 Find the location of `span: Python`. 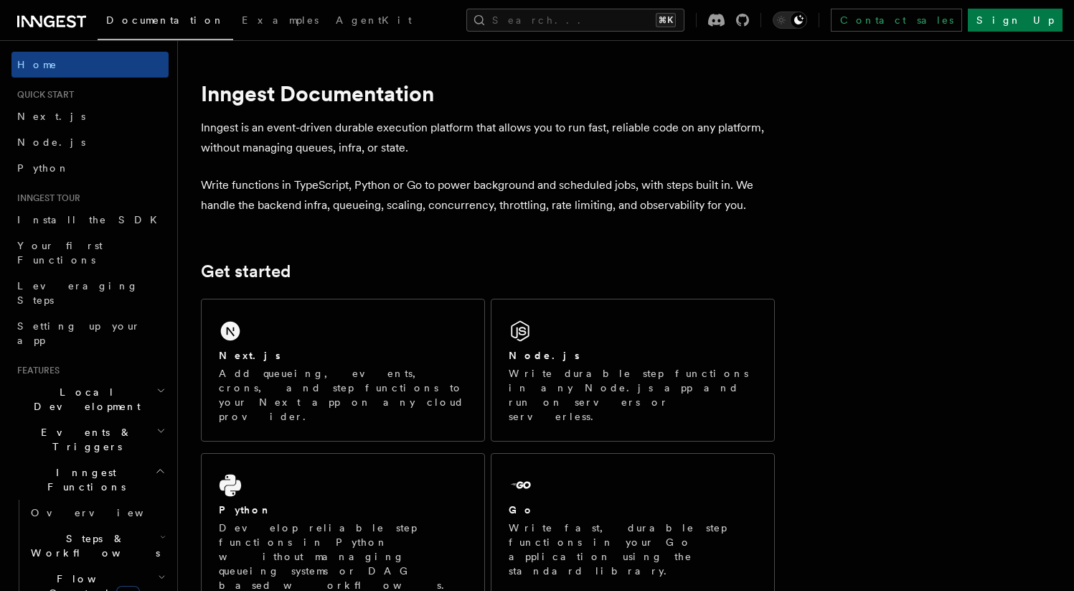

span: Python is located at coordinates (43, 168).